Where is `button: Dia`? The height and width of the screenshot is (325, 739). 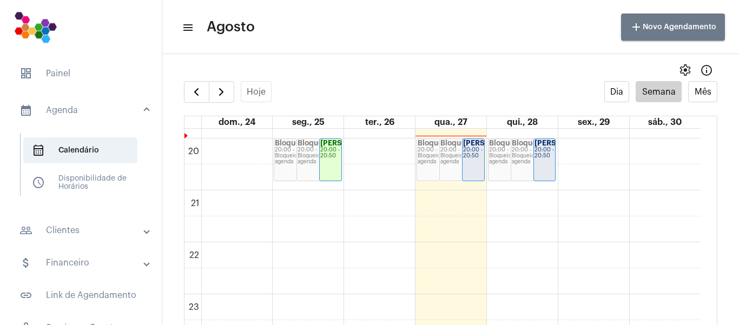 button: Dia is located at coordinates (617, 91).